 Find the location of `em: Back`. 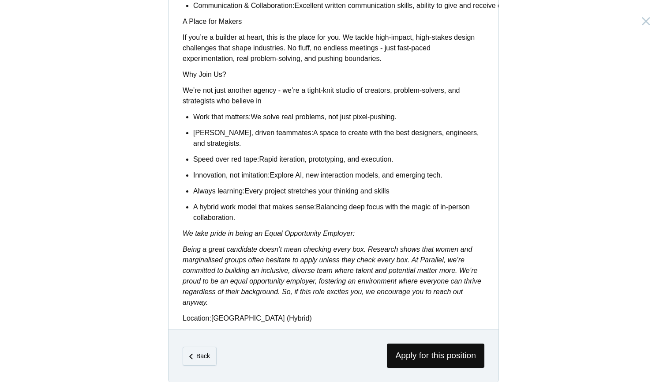

em: Back is located at coordinates (203, 356).